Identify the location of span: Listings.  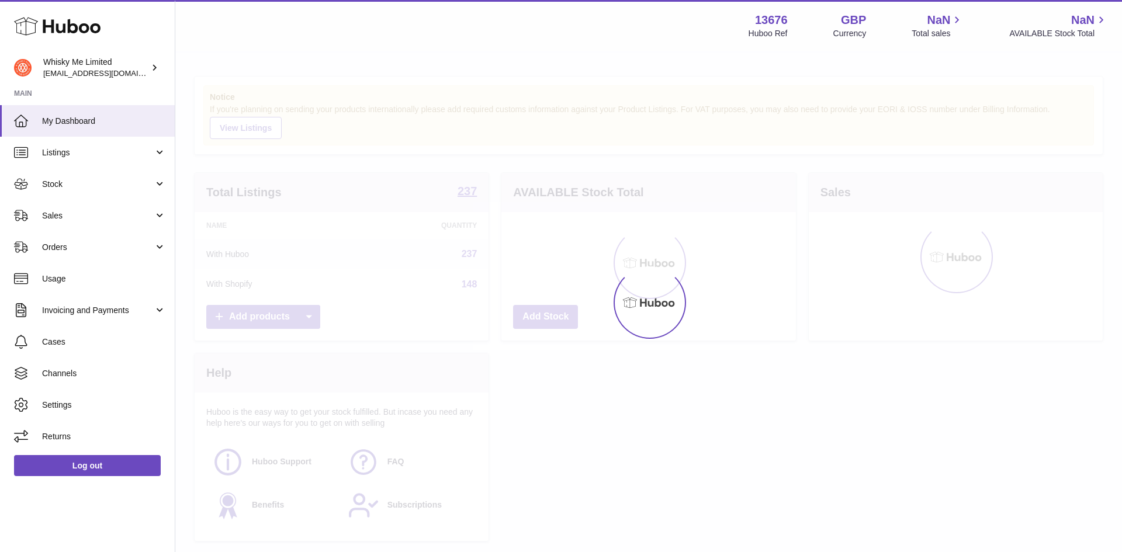
(98, 152).